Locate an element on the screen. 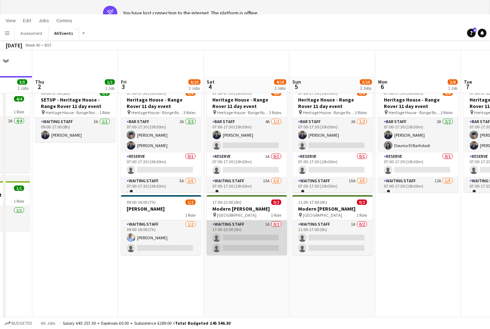  div: 07:00-17:30 (10h30m)5/8Heritage House - Range Rover 11 day event Heritage House - Range Rover 11 ... is located at coordinates (161, 139).